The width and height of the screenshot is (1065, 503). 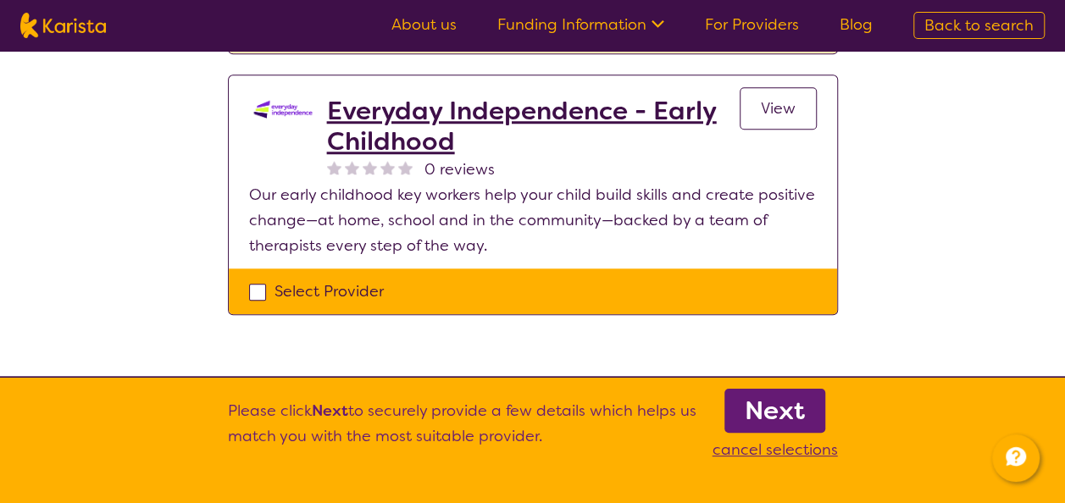 I want to click on a: View, so click(x=778, y=108).